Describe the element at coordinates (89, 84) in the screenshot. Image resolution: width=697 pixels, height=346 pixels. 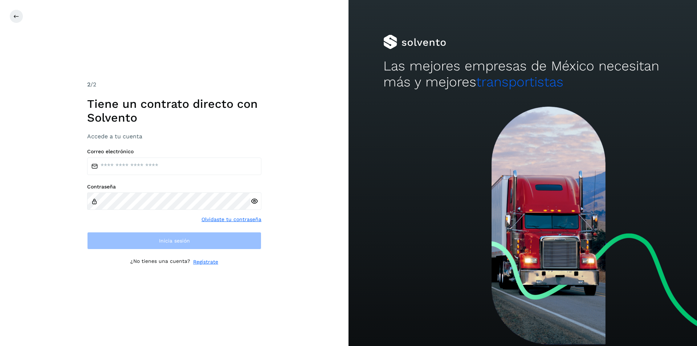
I see `span: 2` at that location.